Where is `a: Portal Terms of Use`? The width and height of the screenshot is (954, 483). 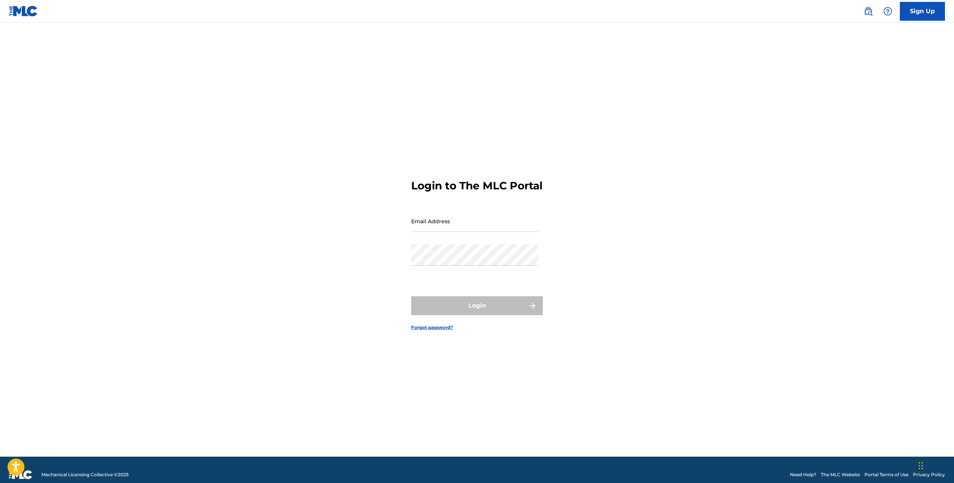
a: Portal Terms of Use is located at coordinates (887, 475).